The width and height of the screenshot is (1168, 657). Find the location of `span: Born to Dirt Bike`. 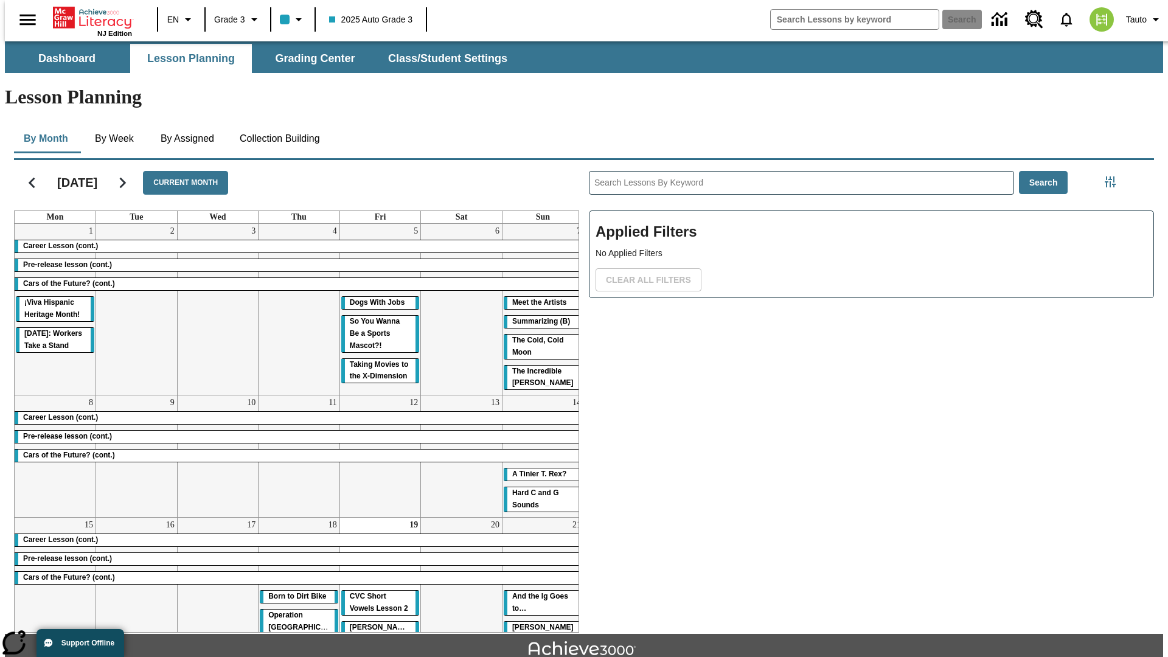

span: Born to Dirt Bike is located at coordinates (297, 596).